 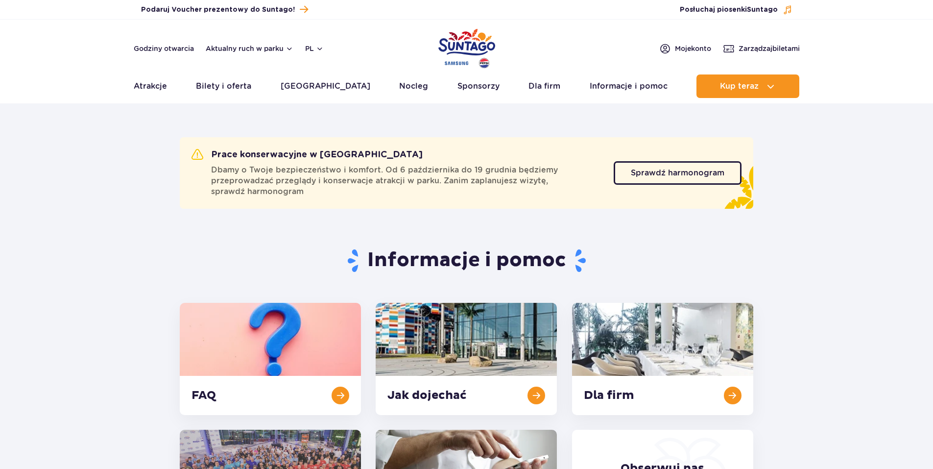 What do you see at coordinates (677, 173) in the screenshot?
I see `span: Sprawdź harmonogram` at bounding box center [677, 173].